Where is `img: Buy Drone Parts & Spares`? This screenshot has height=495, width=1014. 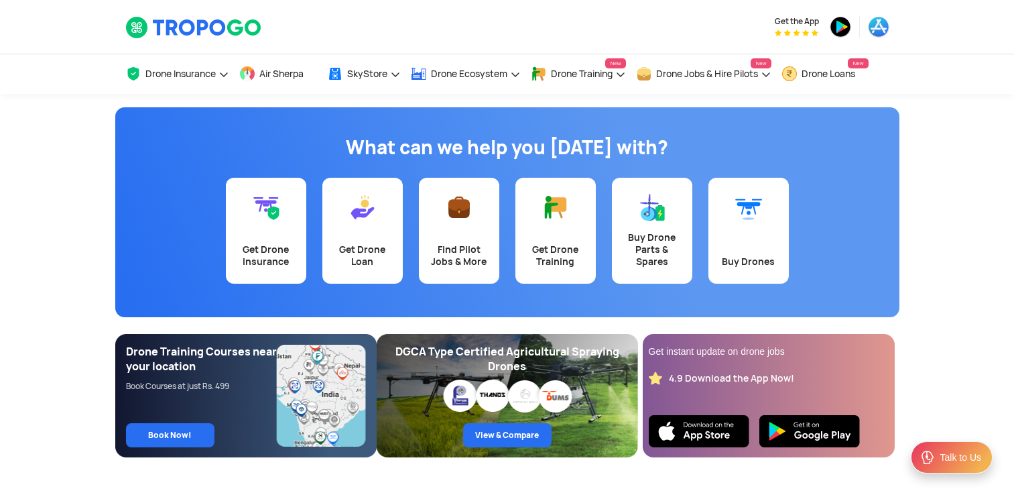 img: Buy Drone Parts & Spares is located at coordinates (652, 207).